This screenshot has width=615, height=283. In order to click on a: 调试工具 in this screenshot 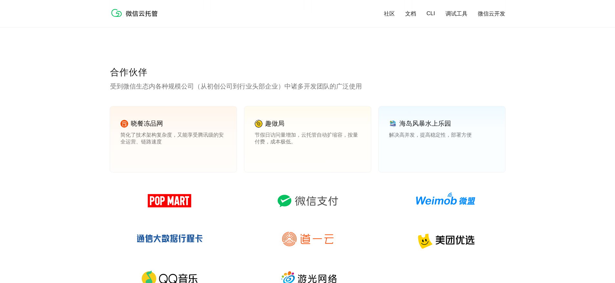, I will do `click(456, 14)`.